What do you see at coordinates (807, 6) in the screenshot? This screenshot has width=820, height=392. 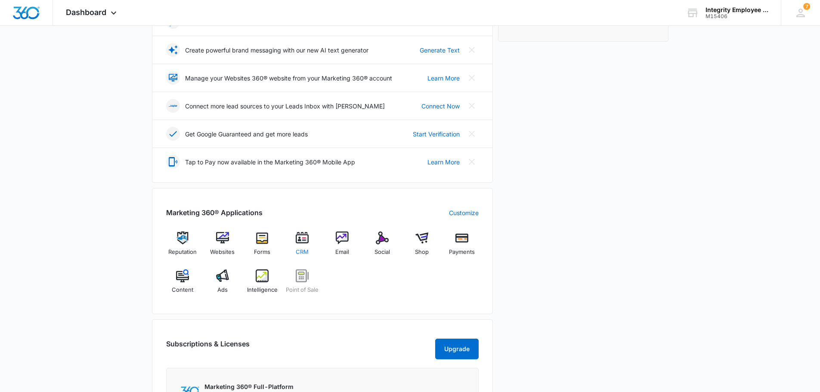 I see `div: notifications count` at bounding box center [807, 6].